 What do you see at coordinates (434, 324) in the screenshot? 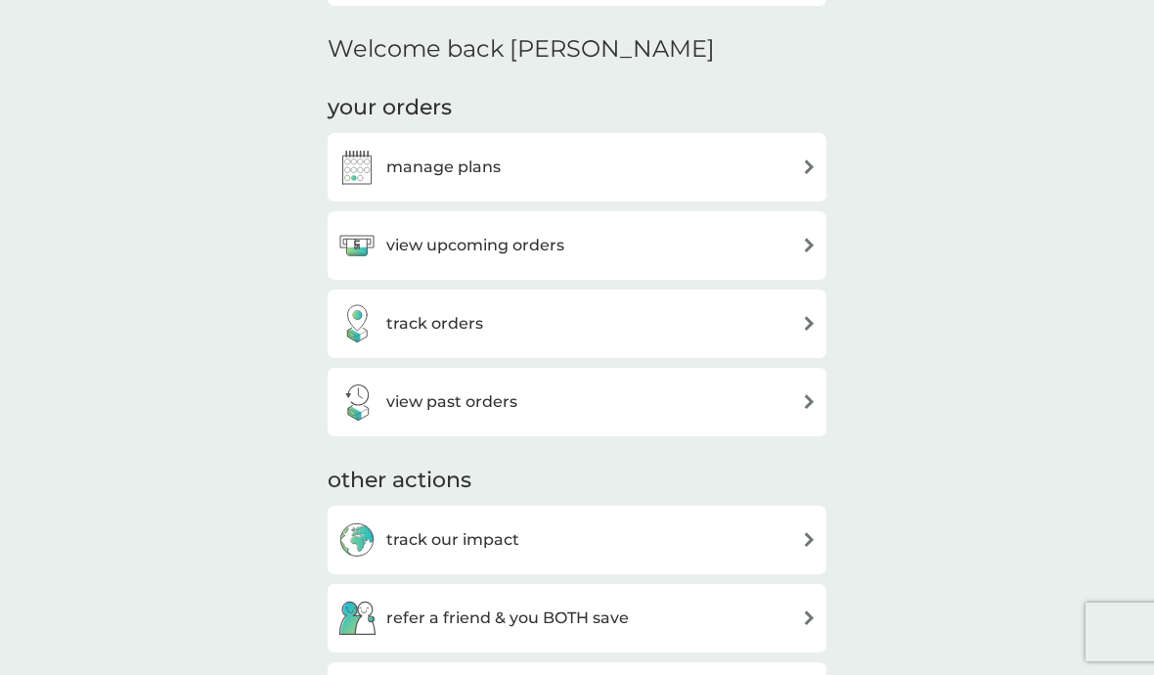
I see `h3: track orders` at bounding box center [434, 324].